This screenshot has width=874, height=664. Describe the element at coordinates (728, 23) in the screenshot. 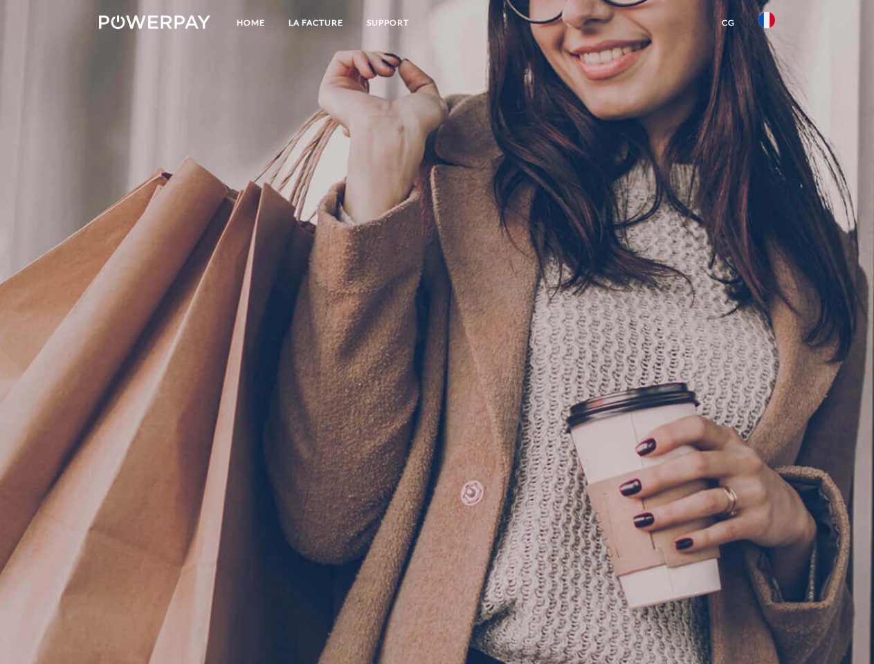

I see `a: CG` at that location.